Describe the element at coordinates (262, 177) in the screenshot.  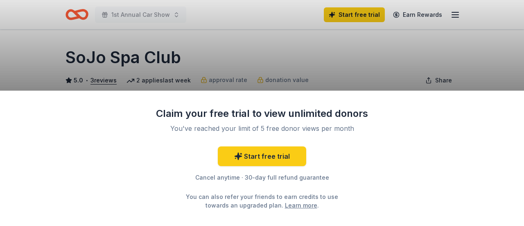
I see `div: Cancel anytime · 30-day full refund guarantee` at that location.